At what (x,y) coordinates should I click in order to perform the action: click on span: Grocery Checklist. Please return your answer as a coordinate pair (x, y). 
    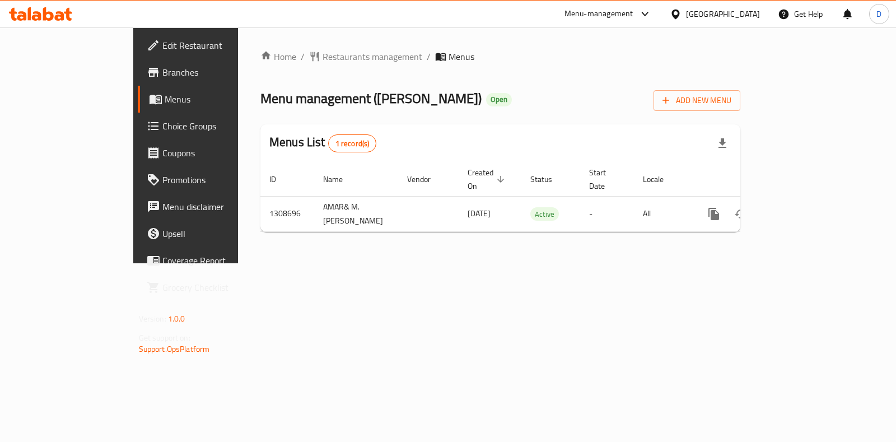
    Looking at the image, I should click on (218, 287).